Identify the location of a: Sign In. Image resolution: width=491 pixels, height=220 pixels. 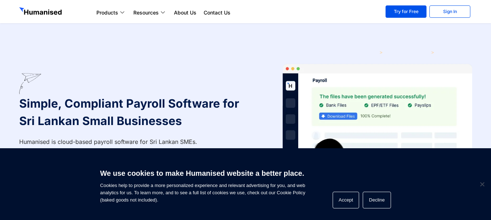
(450, 12).